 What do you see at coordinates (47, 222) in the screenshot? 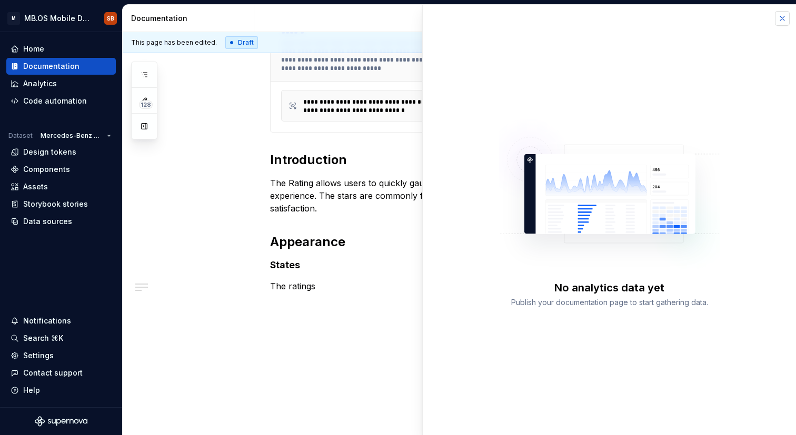
I see `div: Data sources` at bounding box center [47, 222].